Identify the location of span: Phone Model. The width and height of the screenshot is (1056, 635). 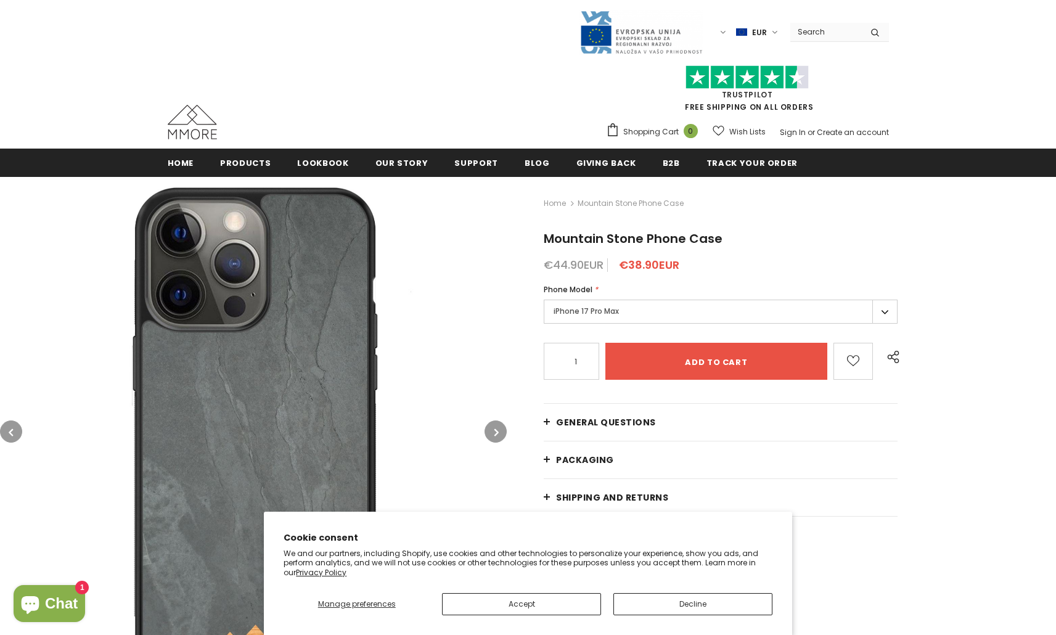
(568, 289).